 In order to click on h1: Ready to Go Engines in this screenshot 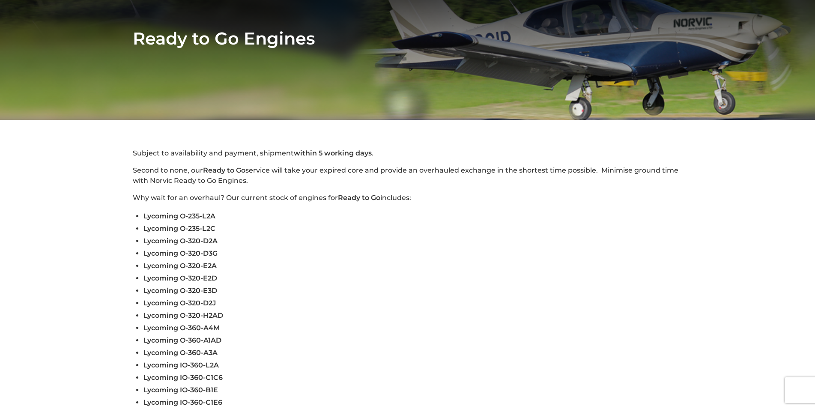, I will do `click(407, 38)`.